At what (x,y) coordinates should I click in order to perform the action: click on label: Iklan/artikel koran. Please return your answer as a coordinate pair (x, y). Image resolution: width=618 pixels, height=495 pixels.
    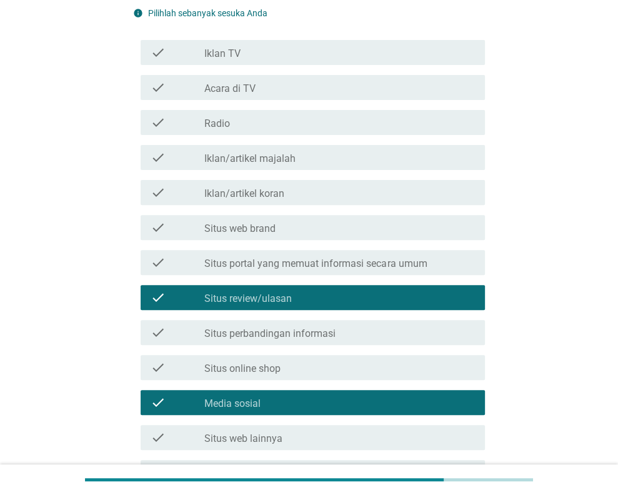
    Looking at the image, I should click on (244, 194).